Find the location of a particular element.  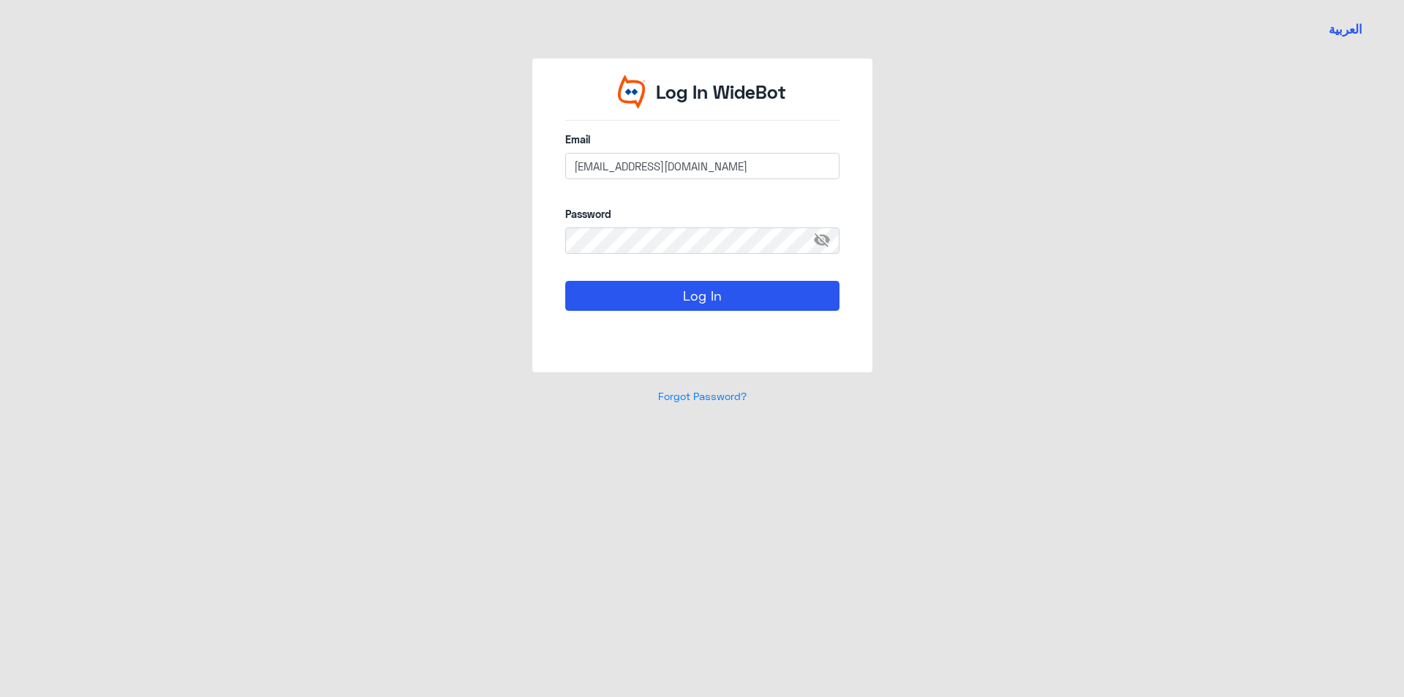

button: العربية is located at coordinates (1346, 29).